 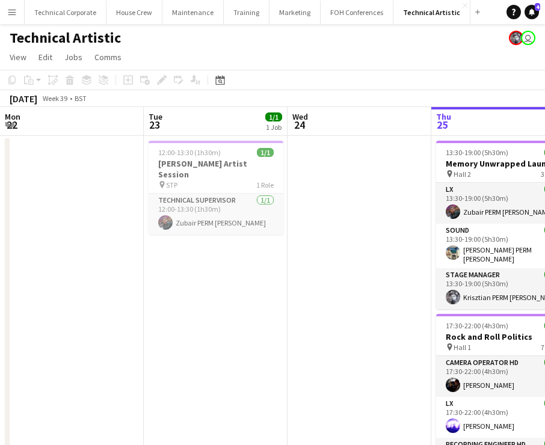 I want to click on a: Comms, so click(x=108, y=57).